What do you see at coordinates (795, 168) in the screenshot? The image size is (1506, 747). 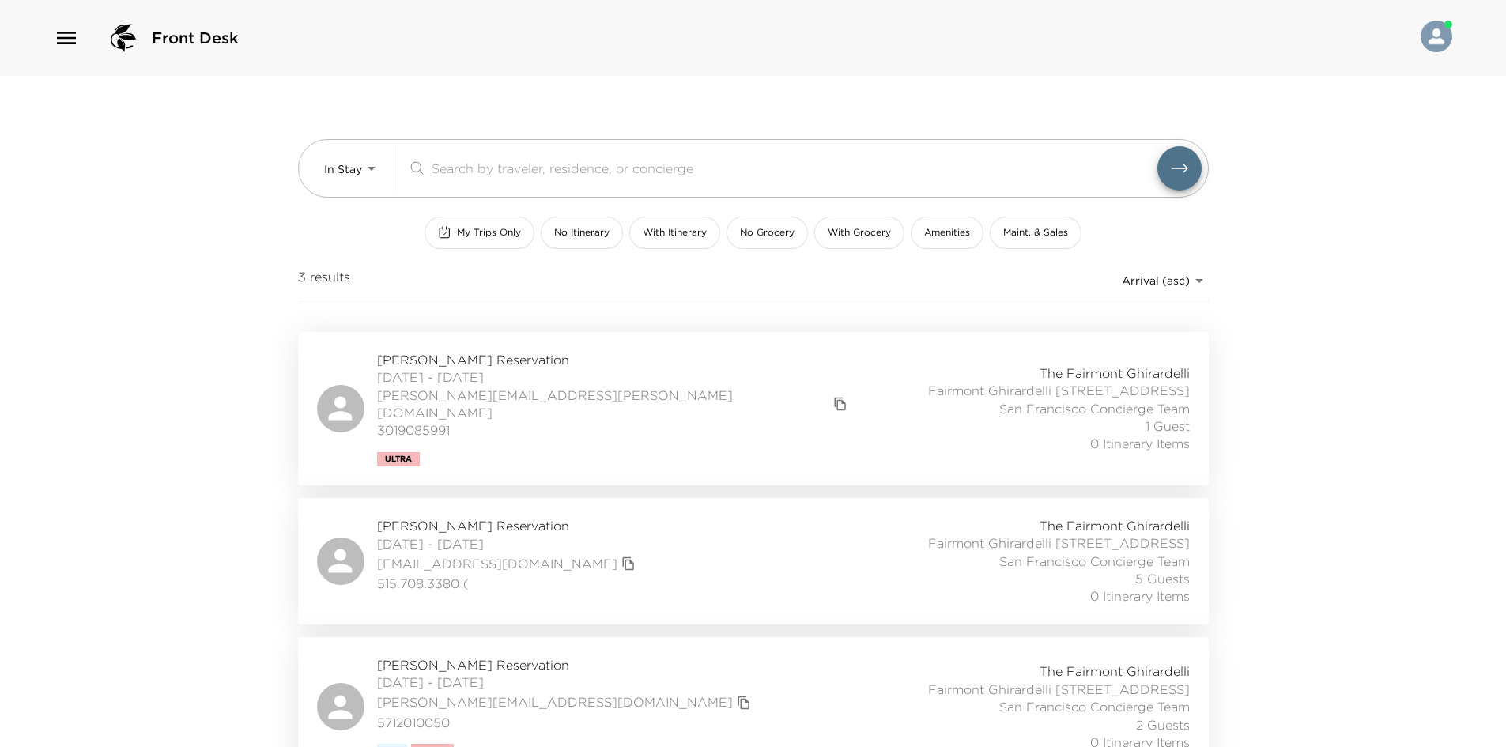 I see `input: Search by traveler, residence, or concierge` at bounding box center [795, 168].